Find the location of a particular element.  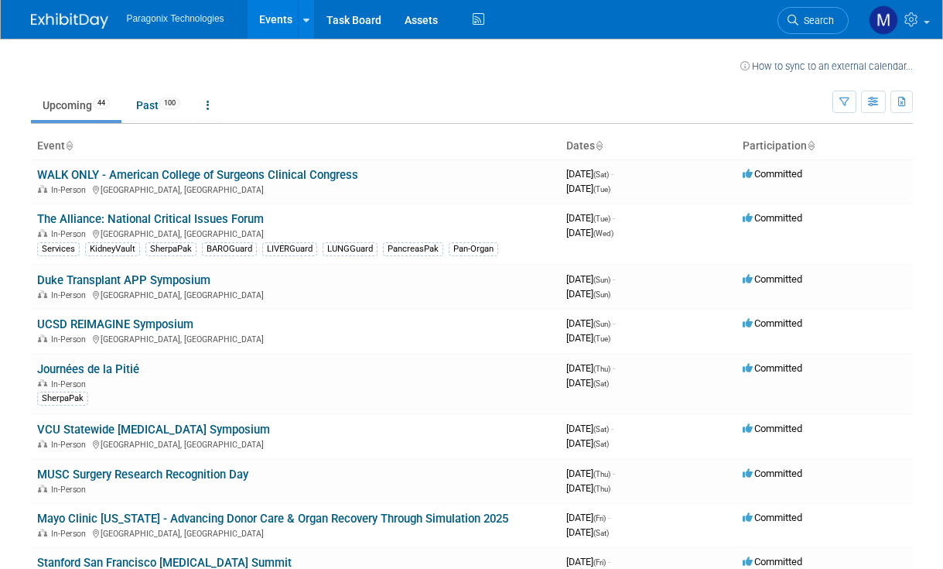

a: Sort by Start Date is located at coordinates (599, 145).